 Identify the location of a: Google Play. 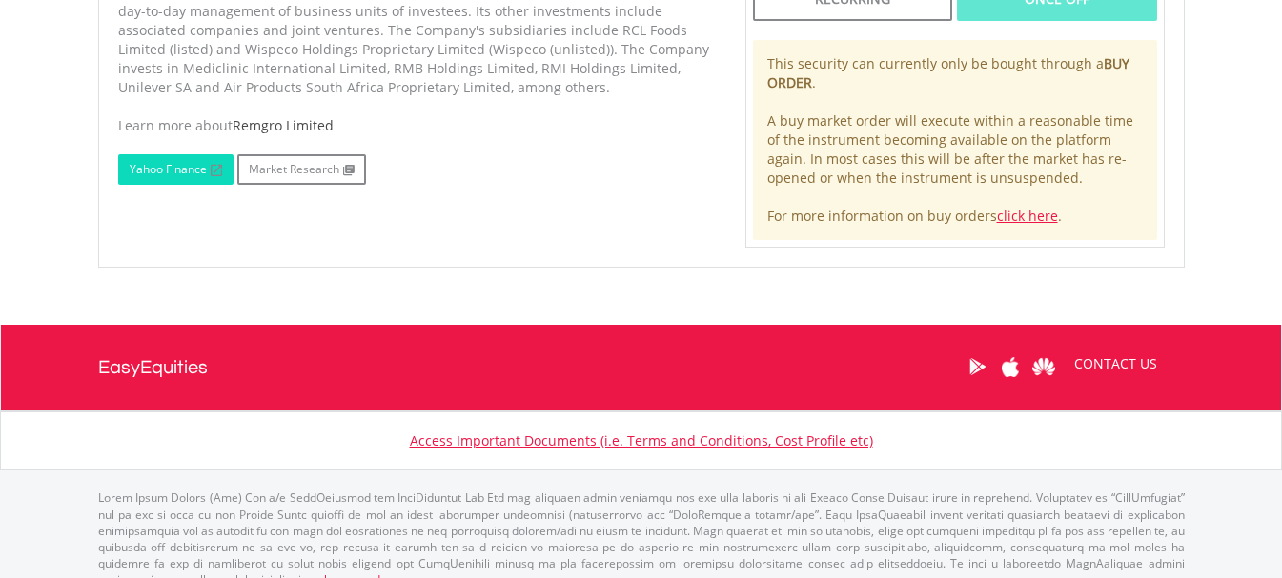
(977, 367).